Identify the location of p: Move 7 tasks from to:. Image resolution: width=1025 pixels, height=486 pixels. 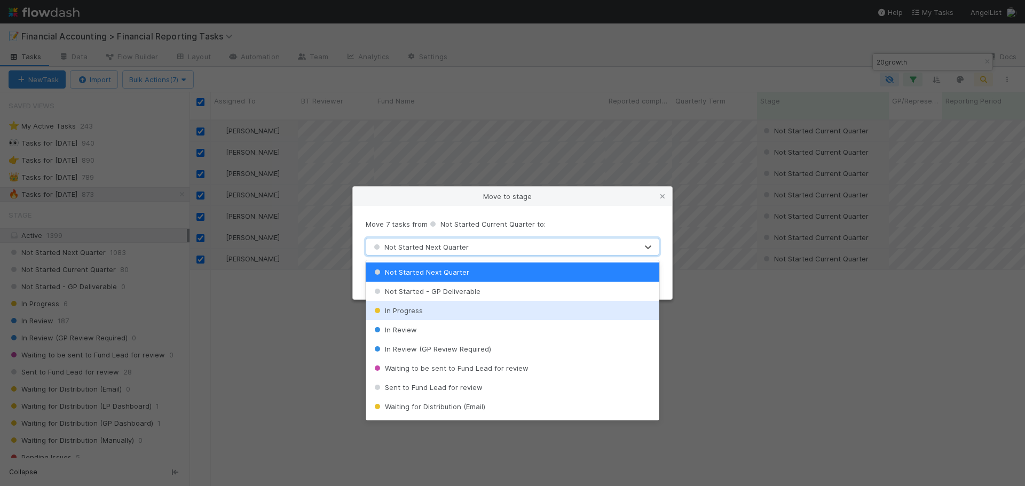
(512, 224).